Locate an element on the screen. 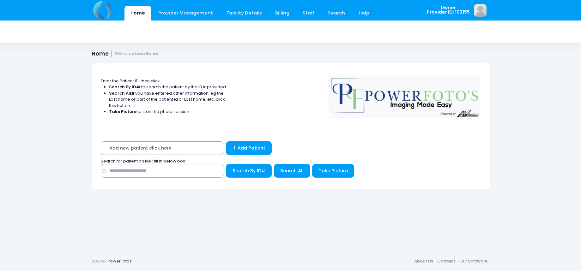  a: Staff is located at coordinates (309, 13).